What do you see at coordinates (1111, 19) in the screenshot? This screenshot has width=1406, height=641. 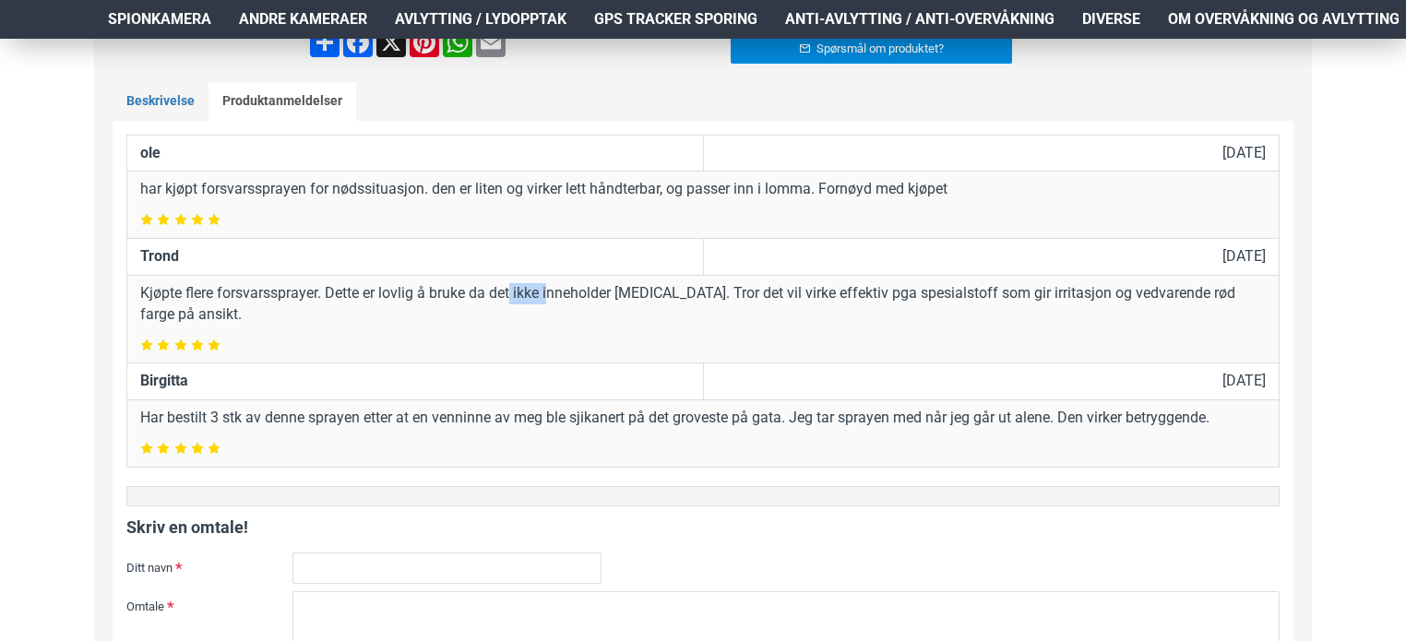 I see `span: Diverse` at bounding box center [1111, 19].